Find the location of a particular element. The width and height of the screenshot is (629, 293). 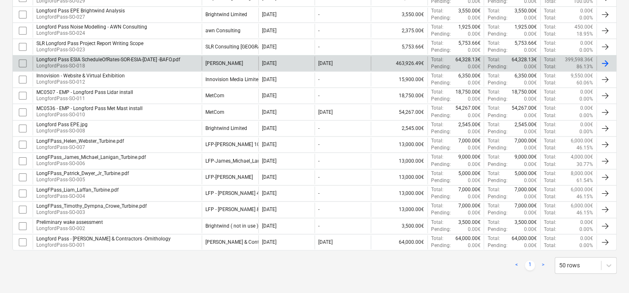

p: 30.77% is located at coordinates (585, 164).